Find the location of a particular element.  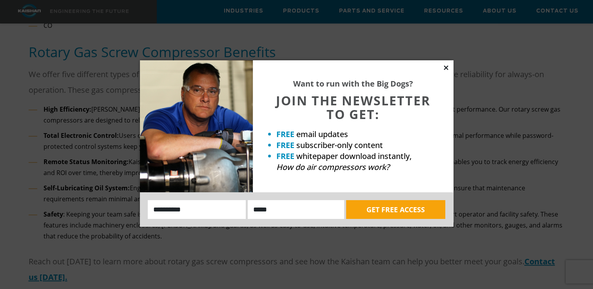

span: subscriber-only content is located at coordinates (339, 145).